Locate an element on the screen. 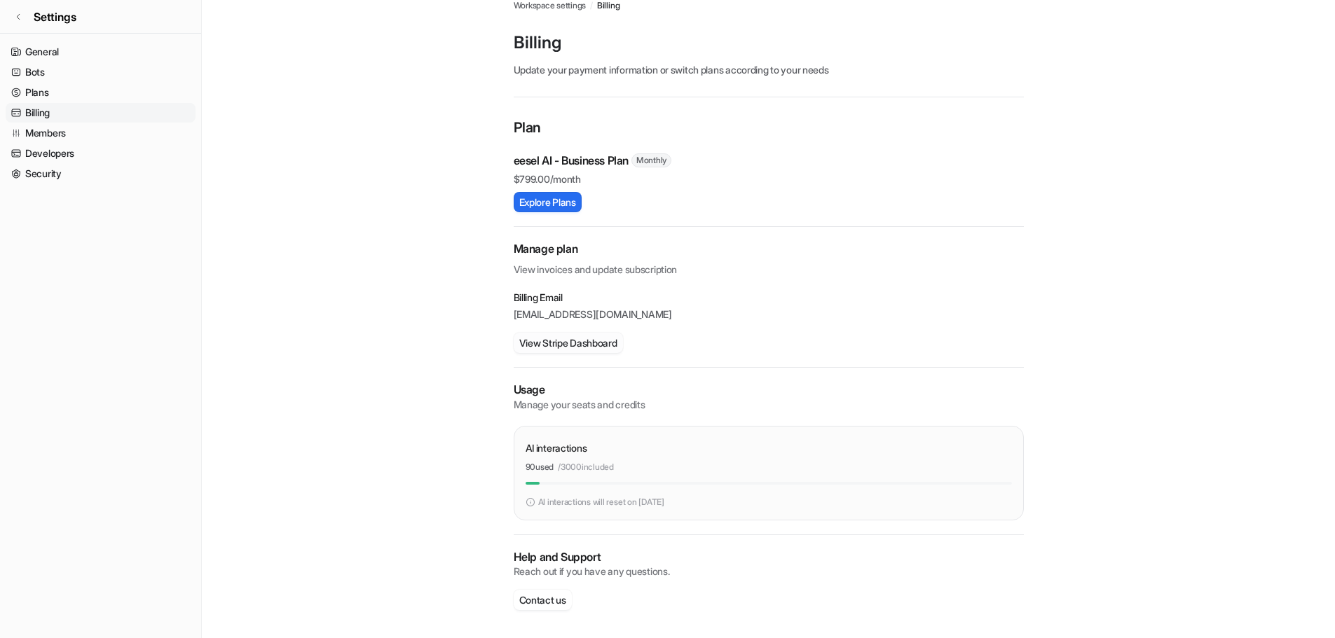 The width and height of the screenshot is (1335, 638). button: Contact us is located at coordinates (542, 600).